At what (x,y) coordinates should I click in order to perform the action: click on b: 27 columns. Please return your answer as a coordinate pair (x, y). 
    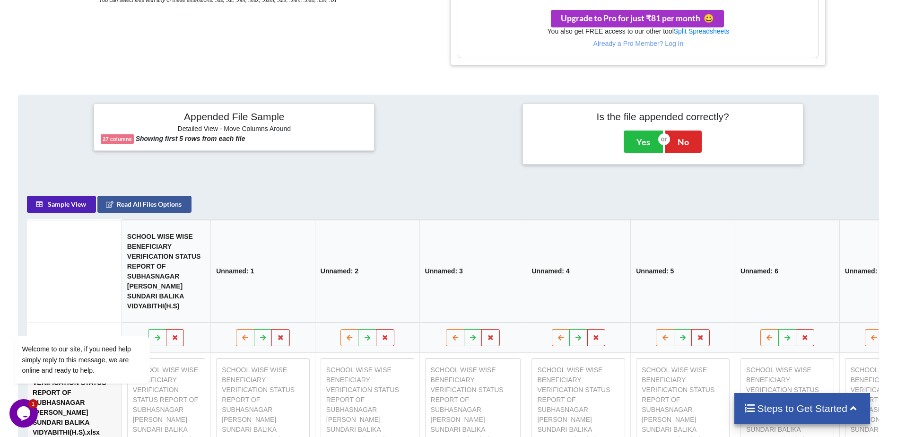
    Looking at the image, I should click on (117, 139).